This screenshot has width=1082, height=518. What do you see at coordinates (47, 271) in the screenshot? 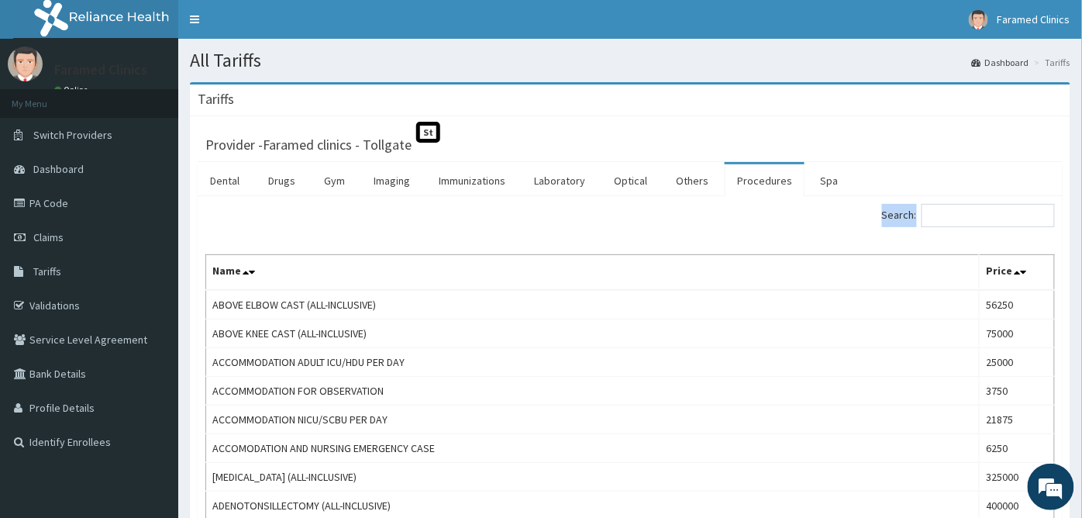
I see `span: Tariffs` at bounding box center [47, 271].